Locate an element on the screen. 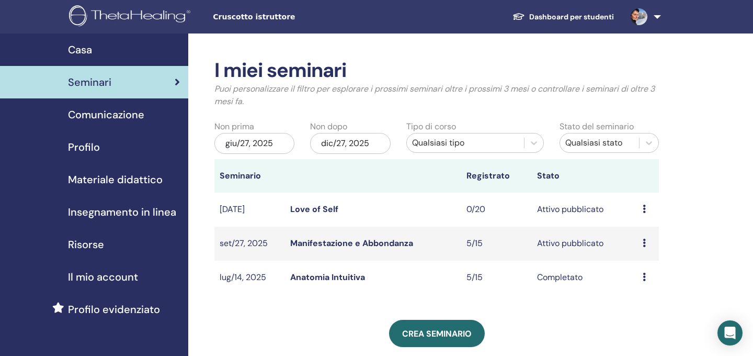 The image size is (753, 356). img: graduation-cap-white.svg is located at coordinates (519, 16).